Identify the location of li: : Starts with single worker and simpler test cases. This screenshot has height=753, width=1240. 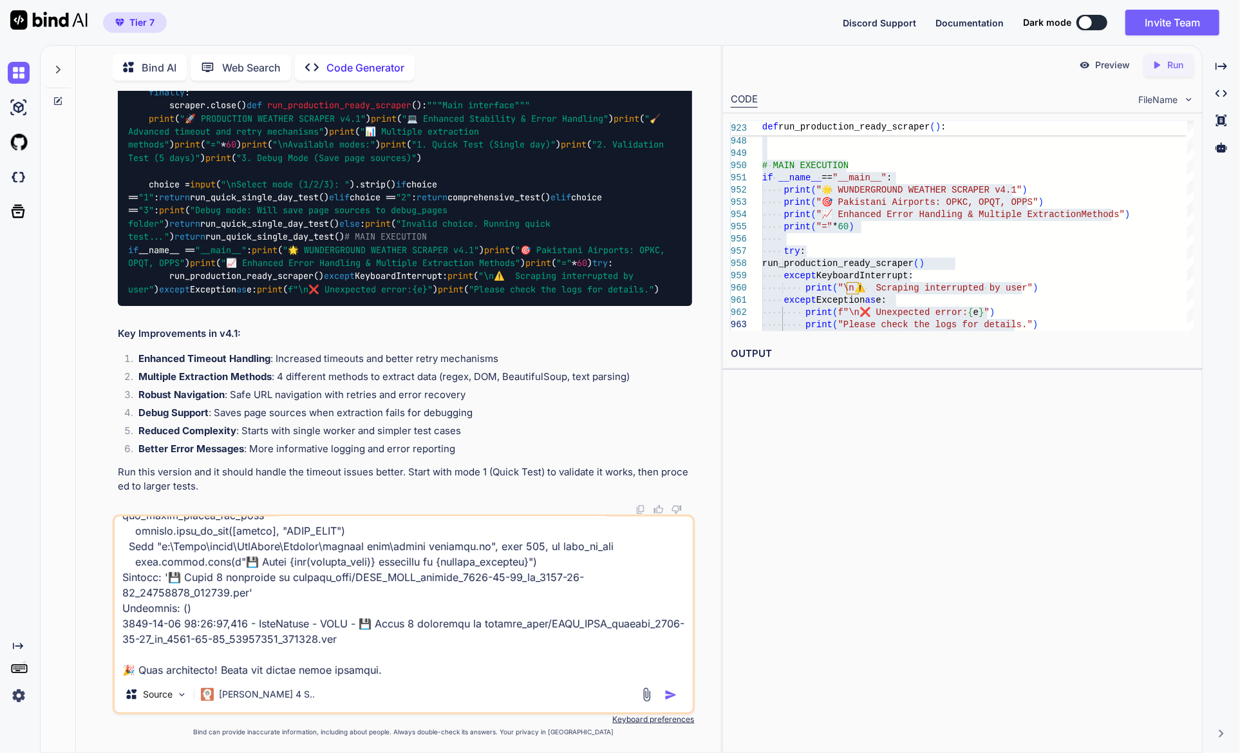
(410, 433).